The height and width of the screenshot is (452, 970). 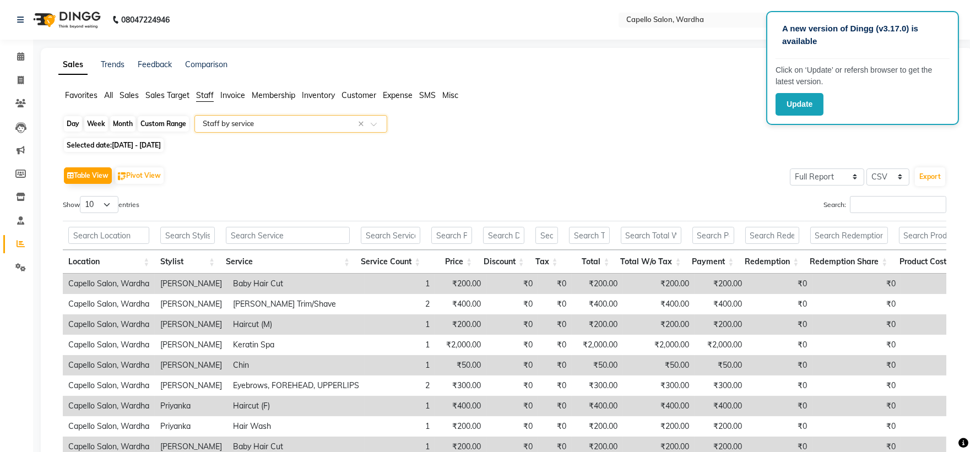 I want to click on td: Haircut (M), so click(x=296, y=324).